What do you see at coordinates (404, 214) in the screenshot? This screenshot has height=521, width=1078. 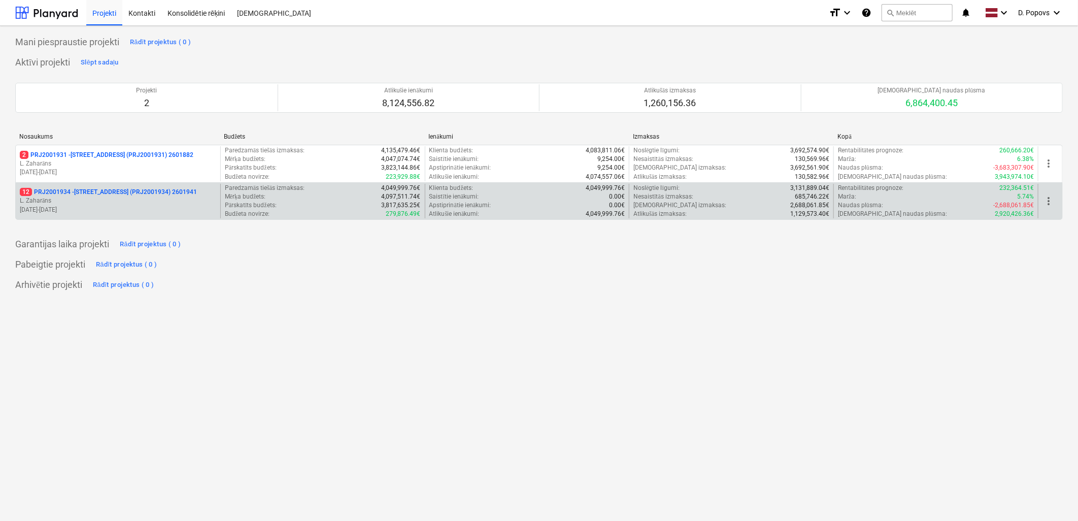 I see `p: 279,876.49€` at bounding box center [404, 214].